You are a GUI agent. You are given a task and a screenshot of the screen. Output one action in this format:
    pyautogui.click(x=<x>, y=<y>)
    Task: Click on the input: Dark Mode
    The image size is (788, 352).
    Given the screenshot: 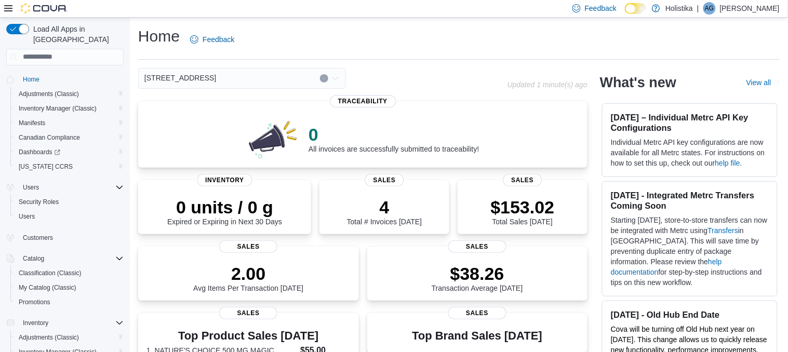 What is the action you would take?
    pyautogui.click(x=636, y=8)
    